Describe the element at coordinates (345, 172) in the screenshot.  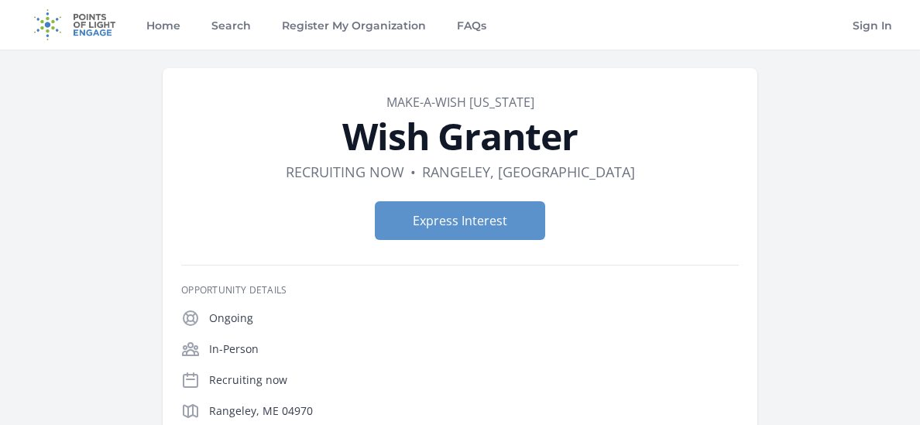
I see `dd: Recruiting now` at that location.